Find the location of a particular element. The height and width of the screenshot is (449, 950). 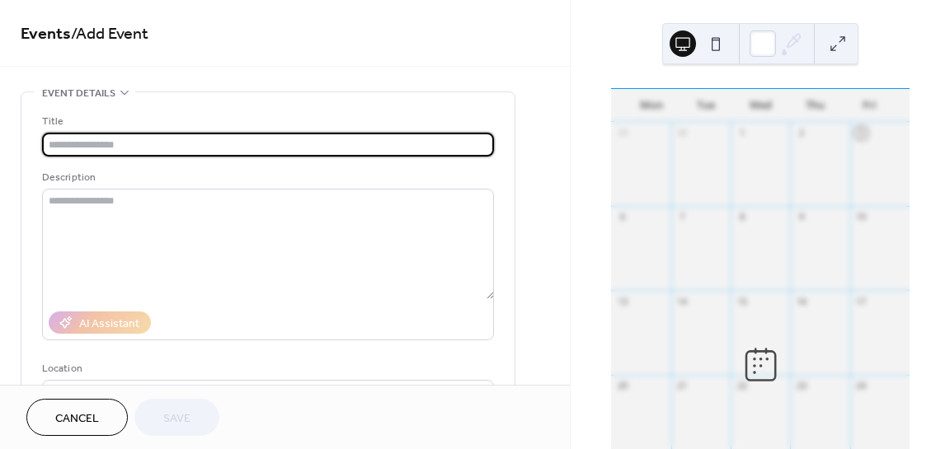

button: Cancel is located at coordinates (77, 417).